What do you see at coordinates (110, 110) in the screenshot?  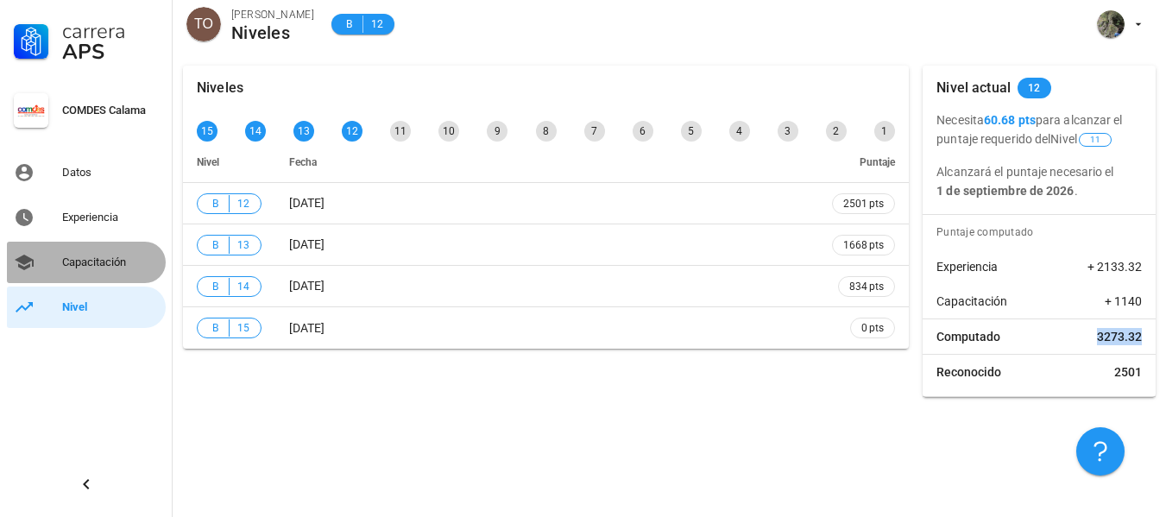 I see `div: COMDES Calama` at bounding box center [110, 110].